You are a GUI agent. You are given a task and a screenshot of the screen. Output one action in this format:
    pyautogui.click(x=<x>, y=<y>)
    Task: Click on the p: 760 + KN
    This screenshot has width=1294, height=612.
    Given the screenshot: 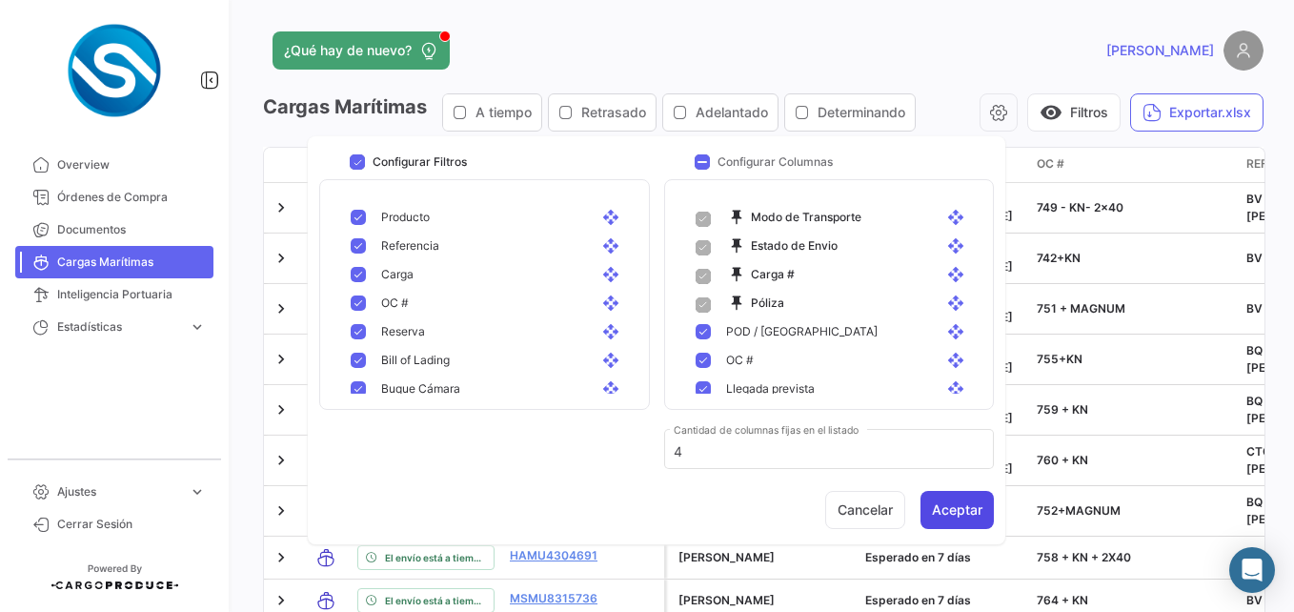 What is the action you would take?
    pyautogui.click(x=1134, y=460)
    